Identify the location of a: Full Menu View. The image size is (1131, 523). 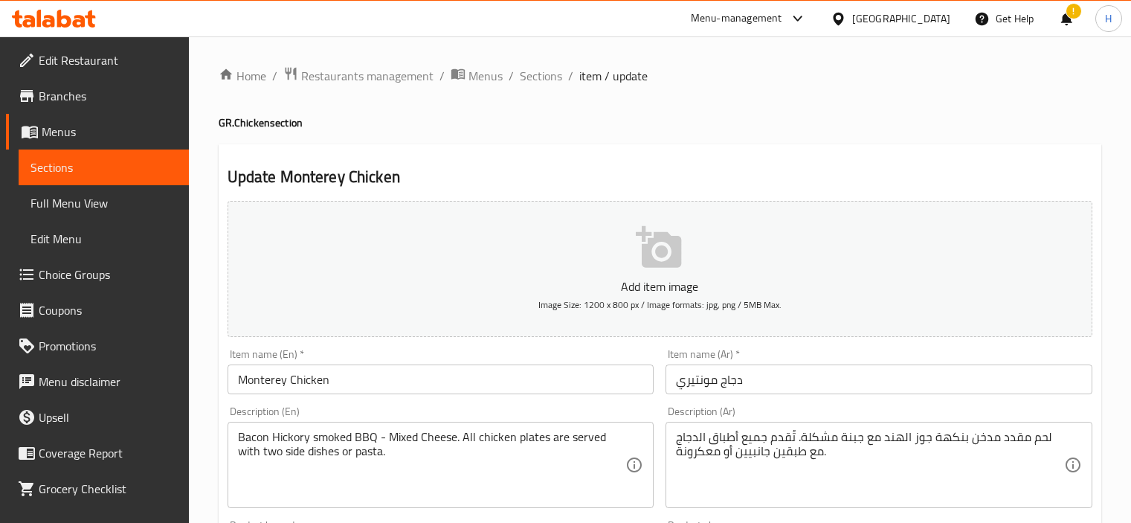
(103, 203).